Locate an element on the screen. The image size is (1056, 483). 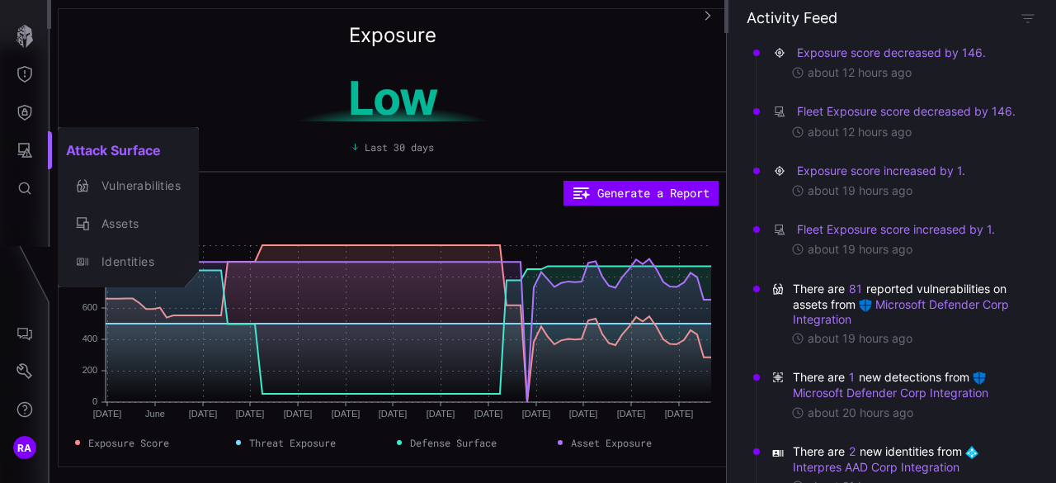
button: Identities is located at coordinates (128, 262).